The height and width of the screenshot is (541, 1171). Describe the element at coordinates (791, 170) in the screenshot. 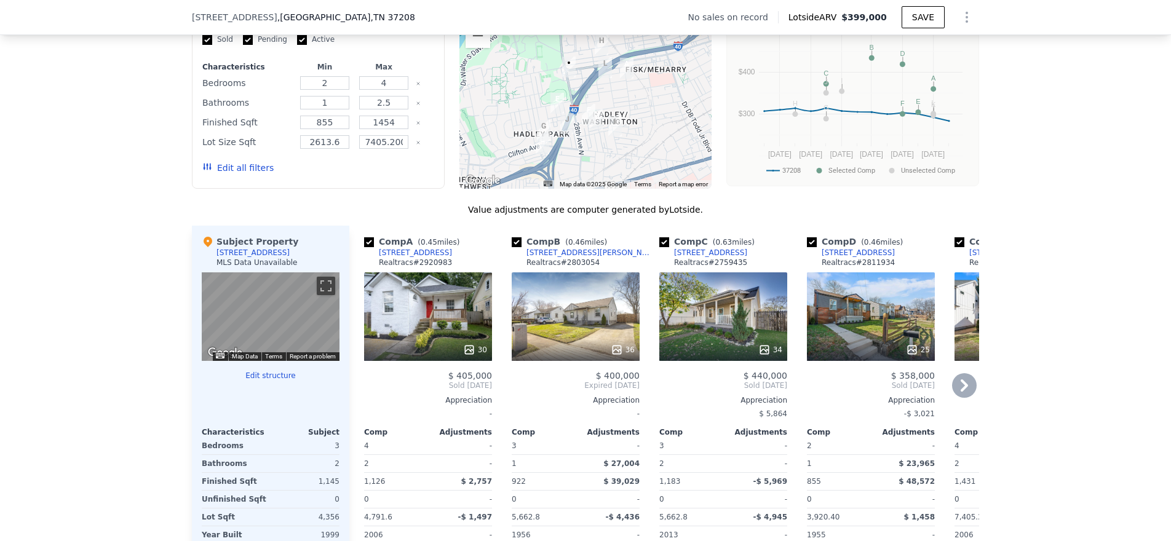

I see `text: 37208` at that location.